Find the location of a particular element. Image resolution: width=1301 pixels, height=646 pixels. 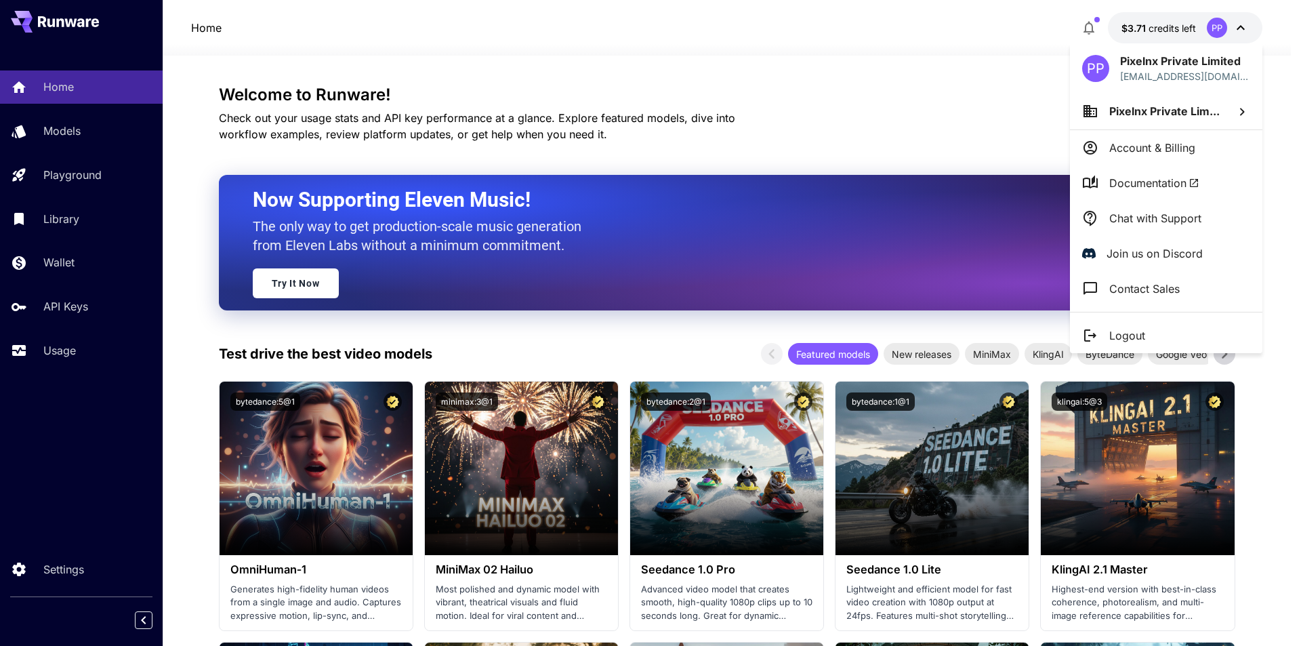

div: PP is located at coordinates (1096, 68).